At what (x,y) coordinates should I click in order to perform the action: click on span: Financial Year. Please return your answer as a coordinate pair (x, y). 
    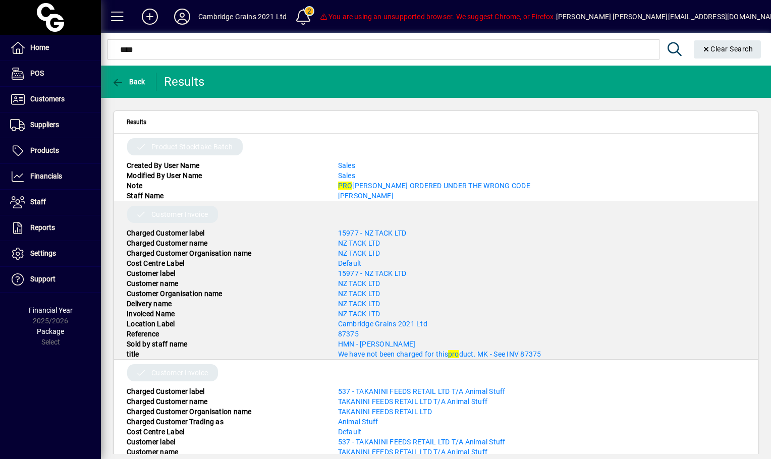
    Looking at the image, I should click on (50, 310).